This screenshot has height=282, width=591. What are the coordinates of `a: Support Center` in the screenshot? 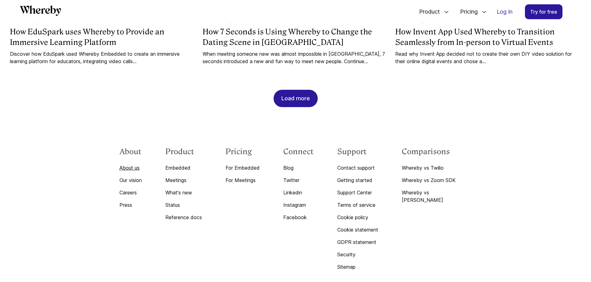 It's located at (357, 193).